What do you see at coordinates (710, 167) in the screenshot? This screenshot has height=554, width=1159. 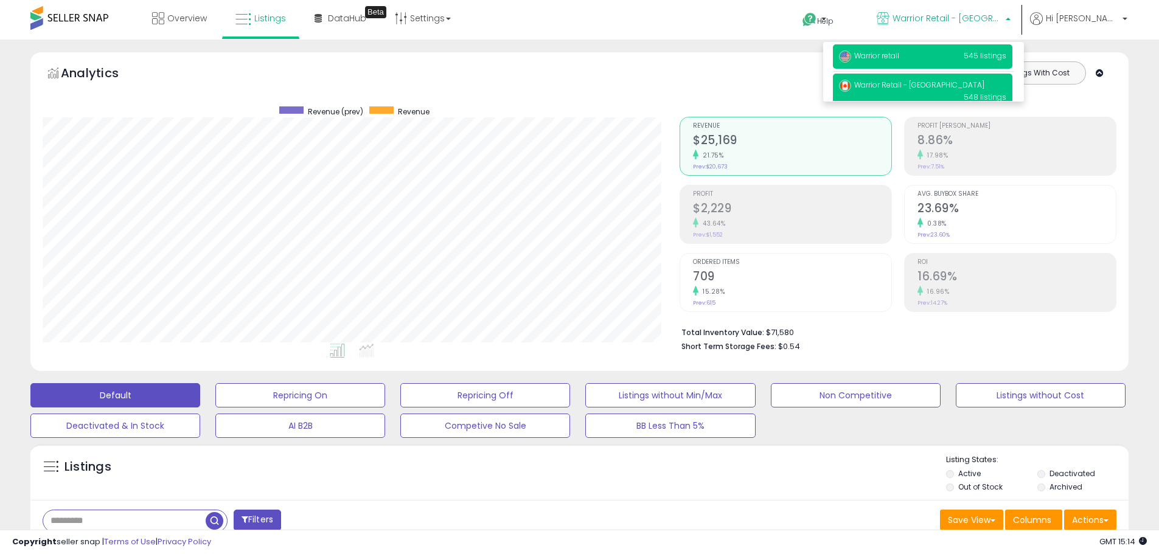 I see `small: Prev: $20,673` at bounding box center [710, 167].